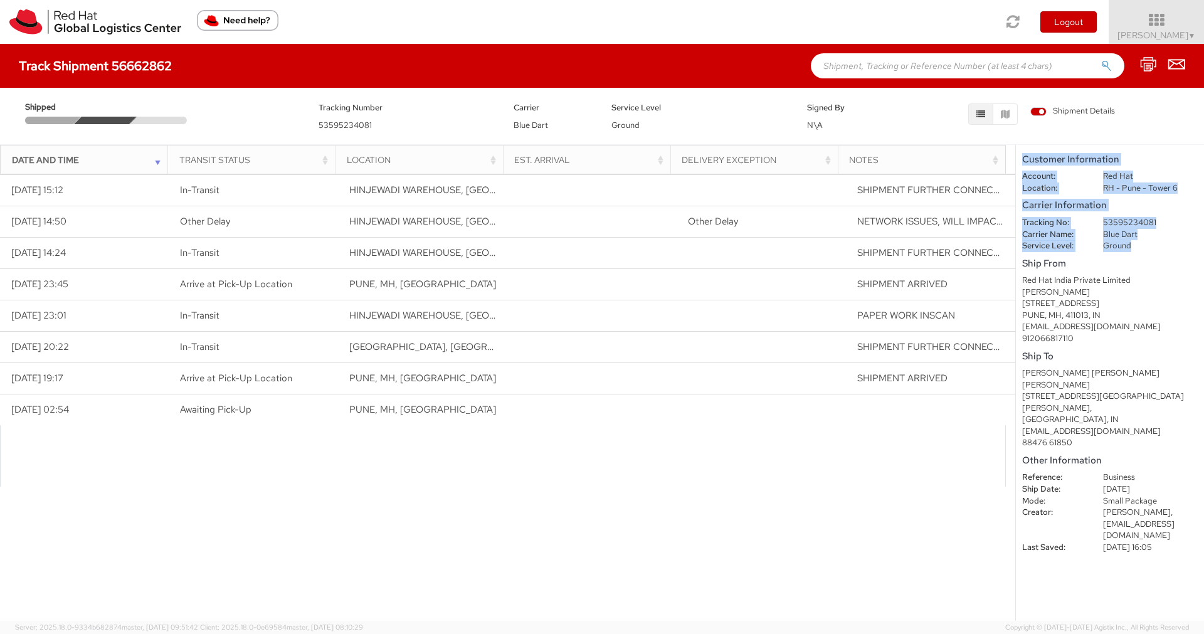 Image resolution: width=1204 pixels, height=634 pixels. I want to click on dt: Carrier Name:, so click(1053, 235).